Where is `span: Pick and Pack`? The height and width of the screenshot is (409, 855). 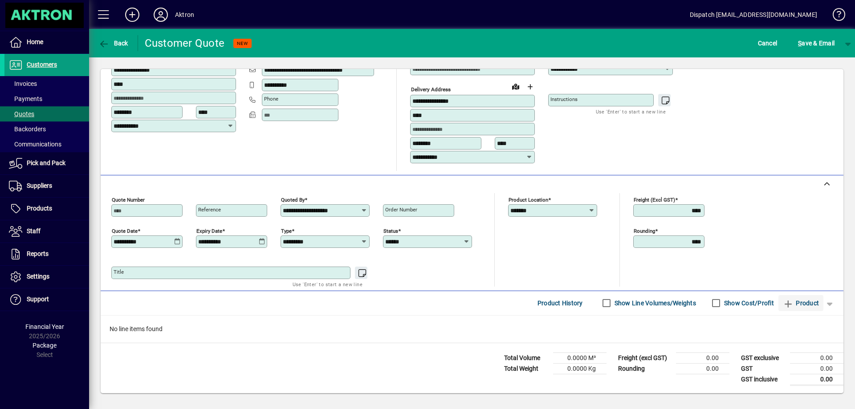
span: Pick and Pack is located at coordinates (46, 163).